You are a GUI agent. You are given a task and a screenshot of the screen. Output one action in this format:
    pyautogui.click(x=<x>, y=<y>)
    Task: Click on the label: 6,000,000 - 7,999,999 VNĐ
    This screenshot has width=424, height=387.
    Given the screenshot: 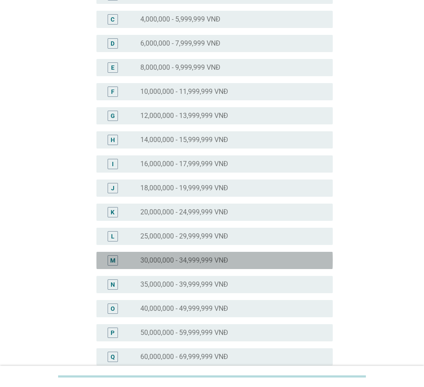 What is the action you would take?
    pyautogui.click(x=180, y=43)
    